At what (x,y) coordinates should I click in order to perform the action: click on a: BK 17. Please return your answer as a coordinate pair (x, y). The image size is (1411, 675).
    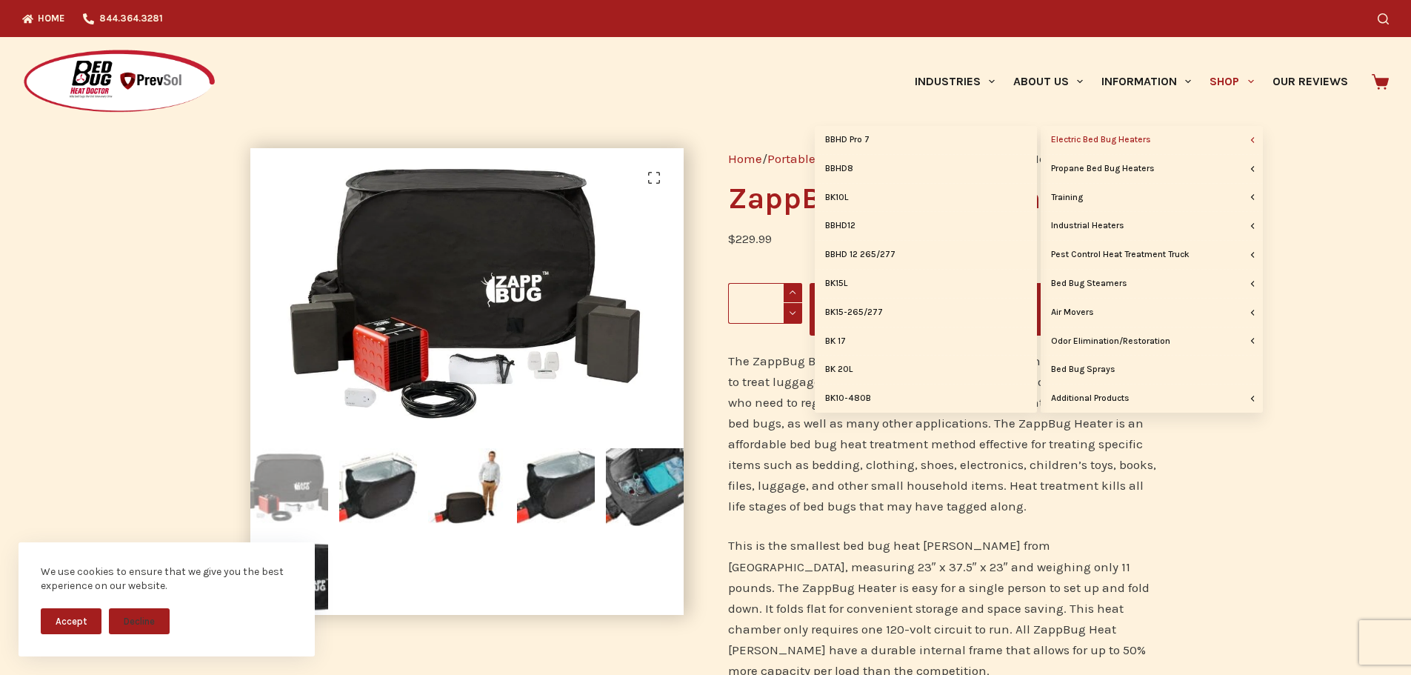
    Looking at the image, I should click on (926, 342).